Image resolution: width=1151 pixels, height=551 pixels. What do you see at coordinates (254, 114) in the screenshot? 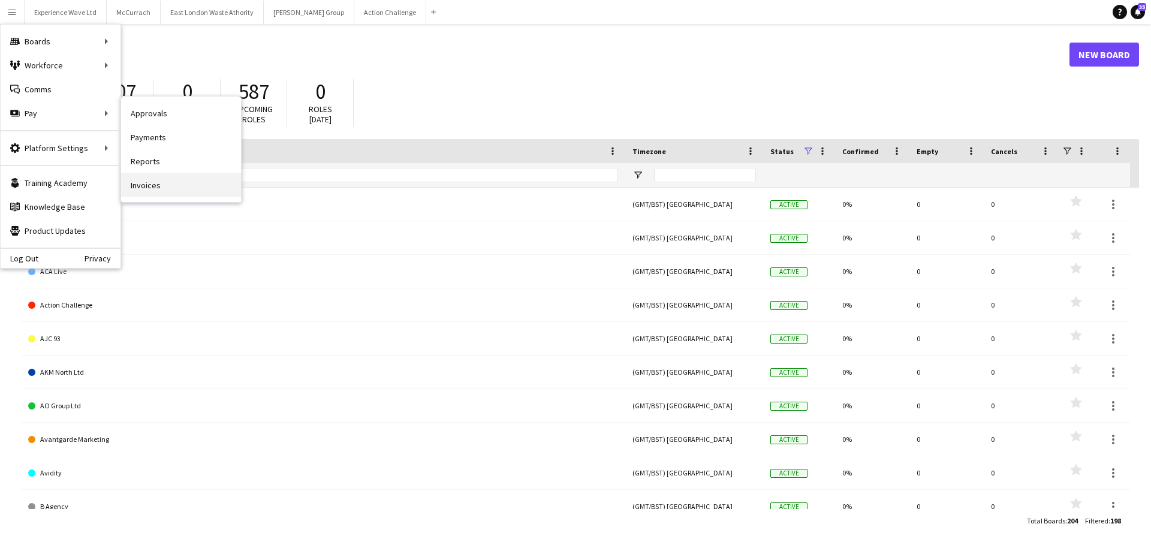
I see `span: Upcoming roles` at bounding box center [254, 114].